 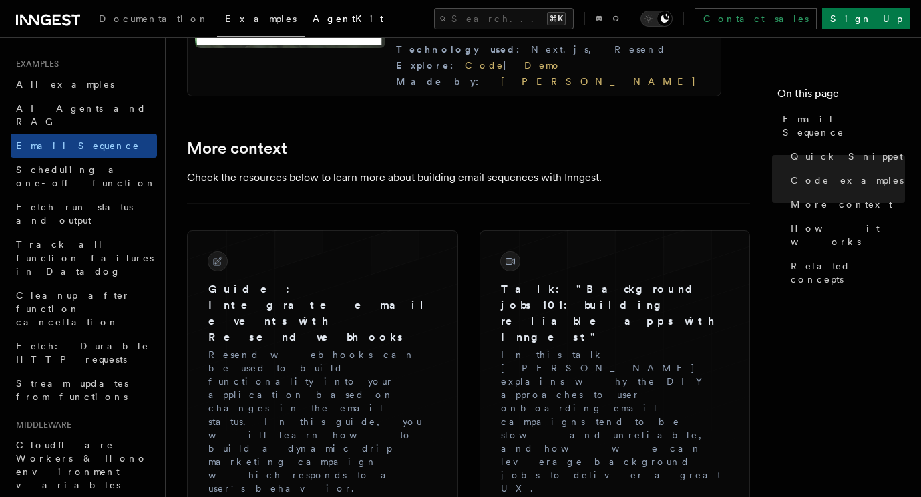 What do you see at coordinates (443, 81) in the screenshot?
I see `span: Made by :` at bounding box center [443, 81].